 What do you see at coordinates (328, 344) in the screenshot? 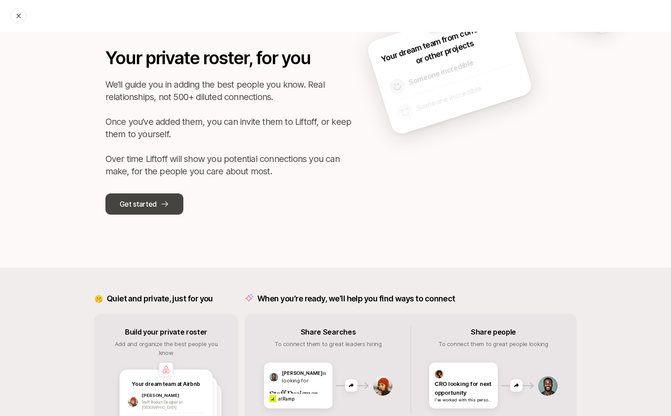
I see `span: To connect them to great leaders hiring` at bounding box center [328, 344].